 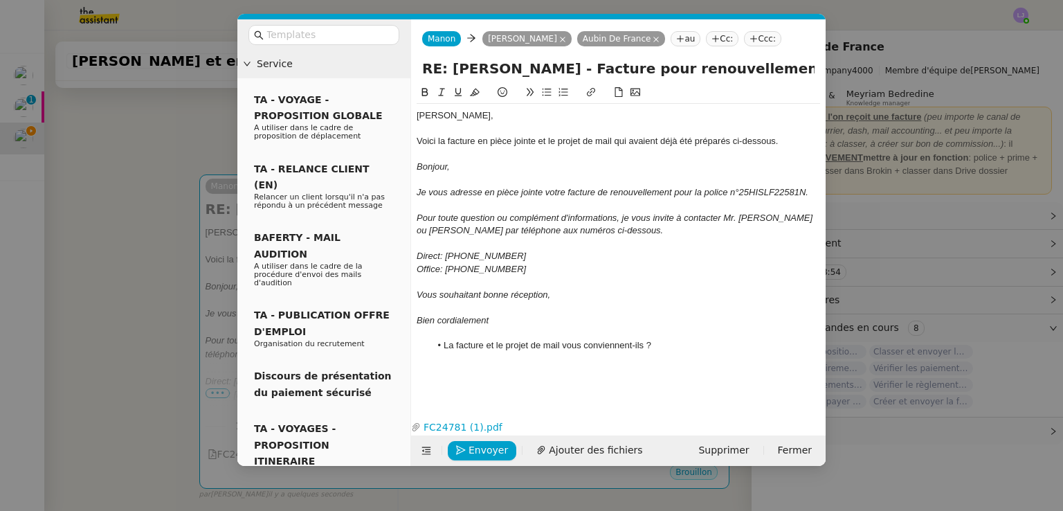 I want to click on span: TA - RELANCE CLIENT (EN), so click(x=311, y=176).